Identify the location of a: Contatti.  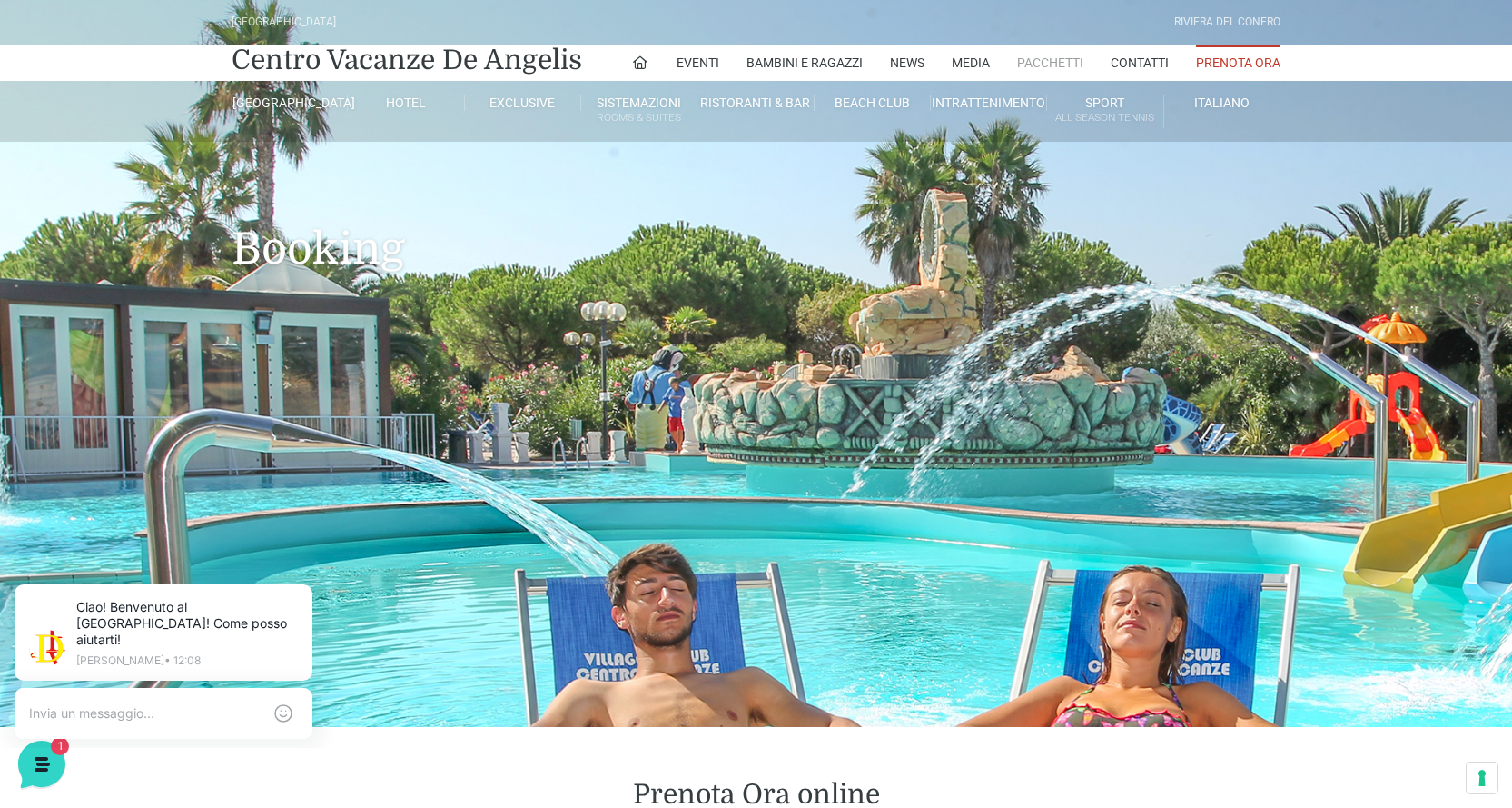
(1140, 63).